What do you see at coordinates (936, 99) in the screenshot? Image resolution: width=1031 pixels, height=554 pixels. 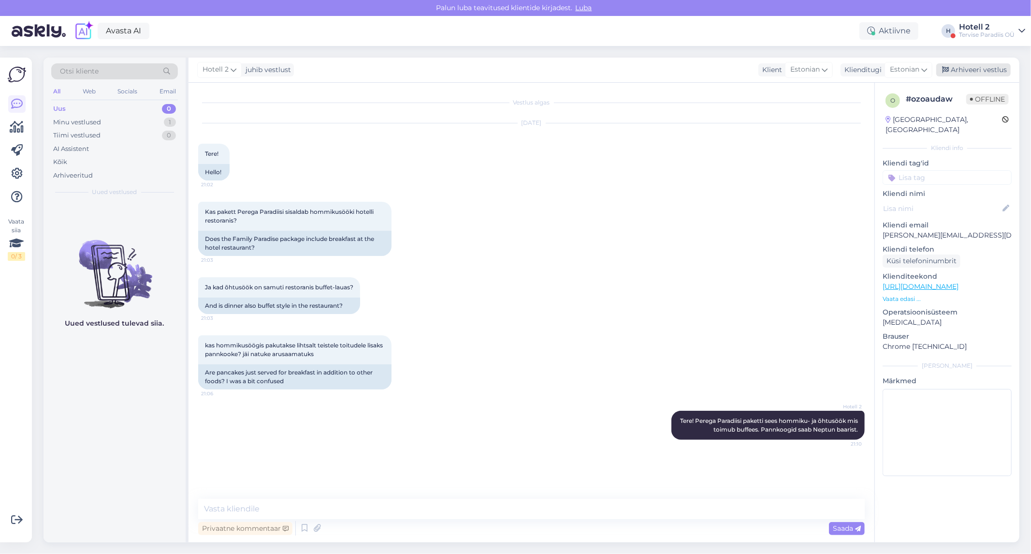 I see `div: # ozoaudaw` at bounding box center [936, 99].